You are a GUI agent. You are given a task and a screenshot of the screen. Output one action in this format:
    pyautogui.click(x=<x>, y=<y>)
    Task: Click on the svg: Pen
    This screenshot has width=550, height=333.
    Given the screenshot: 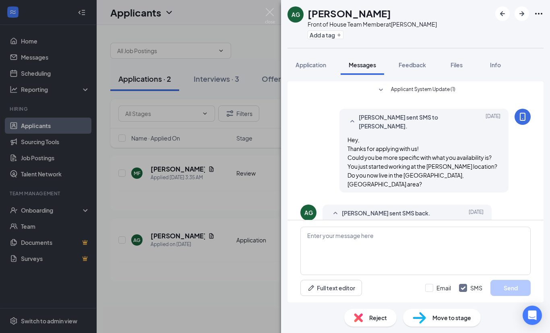 What is the action you would take?
    pyautogui.click(x=311, y=288)
    